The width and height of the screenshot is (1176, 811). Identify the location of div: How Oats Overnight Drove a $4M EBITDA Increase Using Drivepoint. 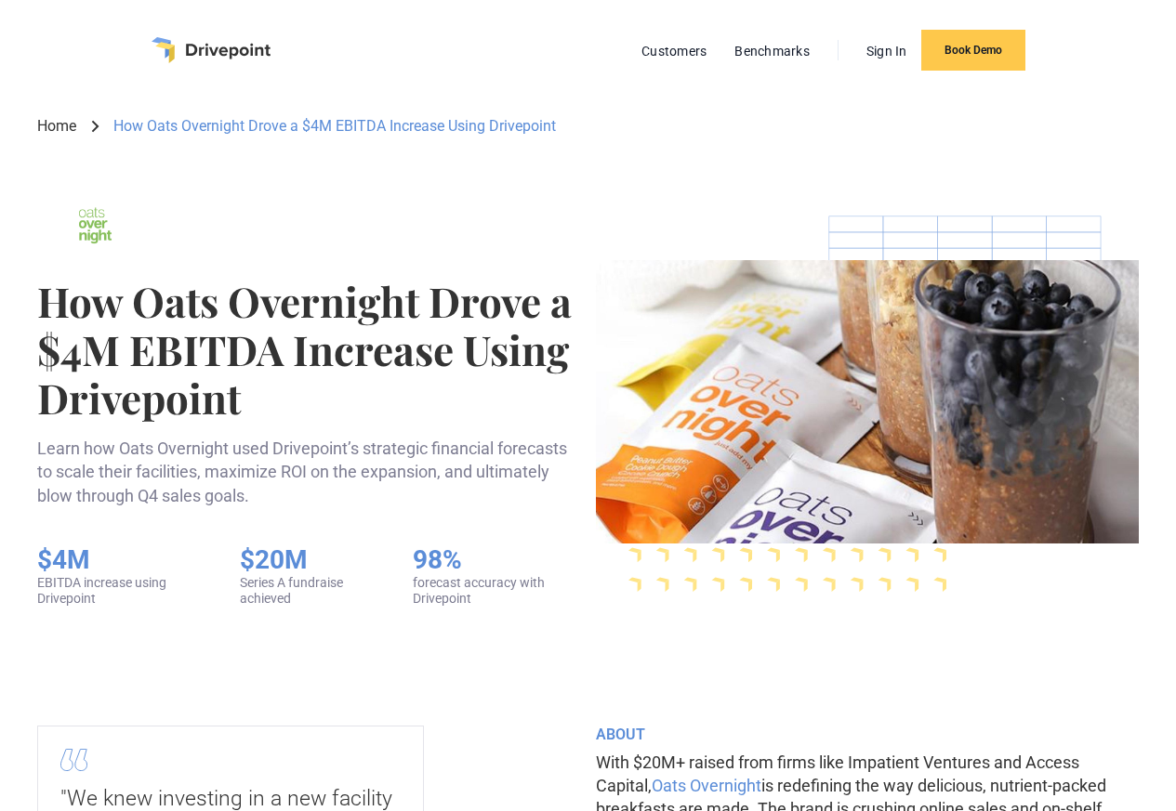
(335, 126).